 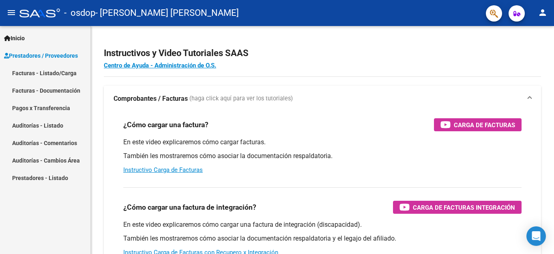 I want to click on h3: ¿Cómo cargar una factura de integración?, so click(x=190, y=207).